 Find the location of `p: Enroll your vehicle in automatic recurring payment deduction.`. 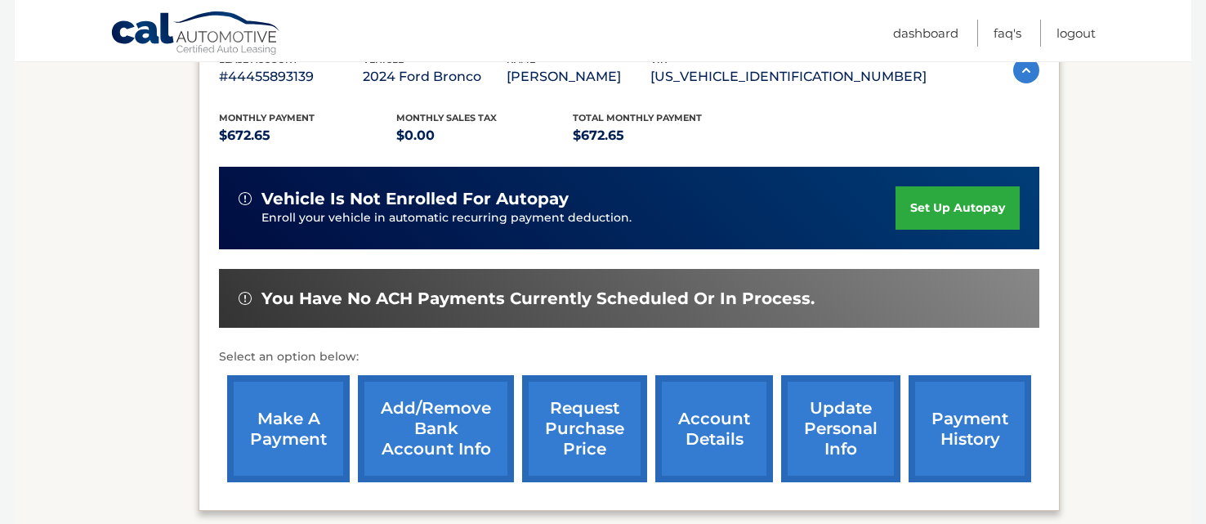

p: Enroll your vehicle in automatic recurring payment deduction. is located at coordinates (578, 218).